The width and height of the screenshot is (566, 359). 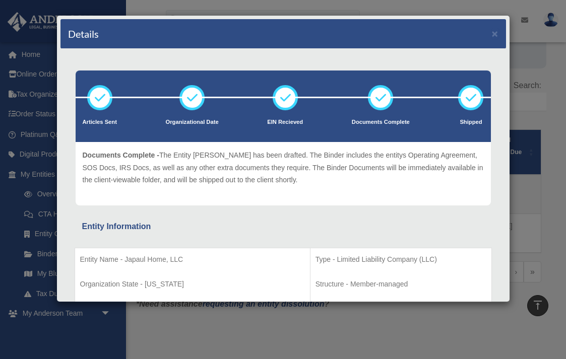 I want to click on p: Articles Sent, so click(x=100, y=122).